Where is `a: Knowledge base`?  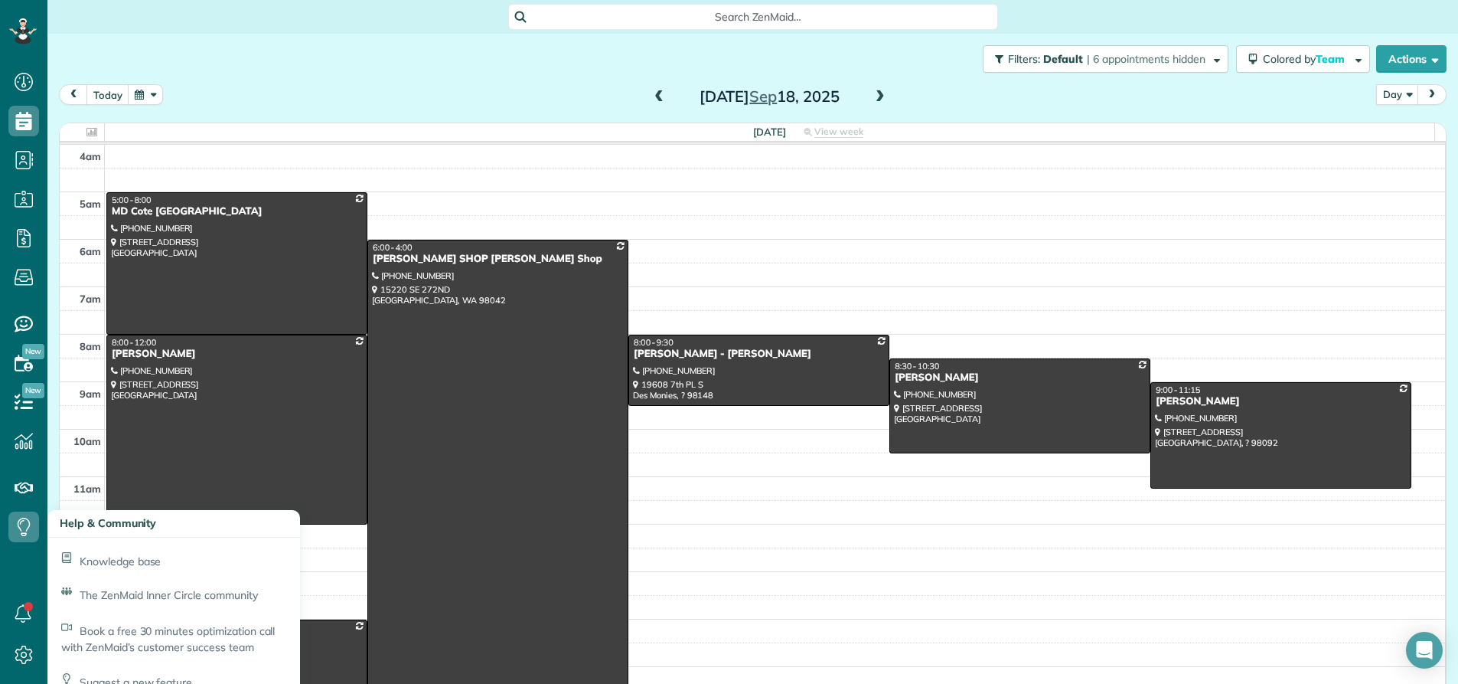 a: Knowledge base is located at coordinates (174, 557).